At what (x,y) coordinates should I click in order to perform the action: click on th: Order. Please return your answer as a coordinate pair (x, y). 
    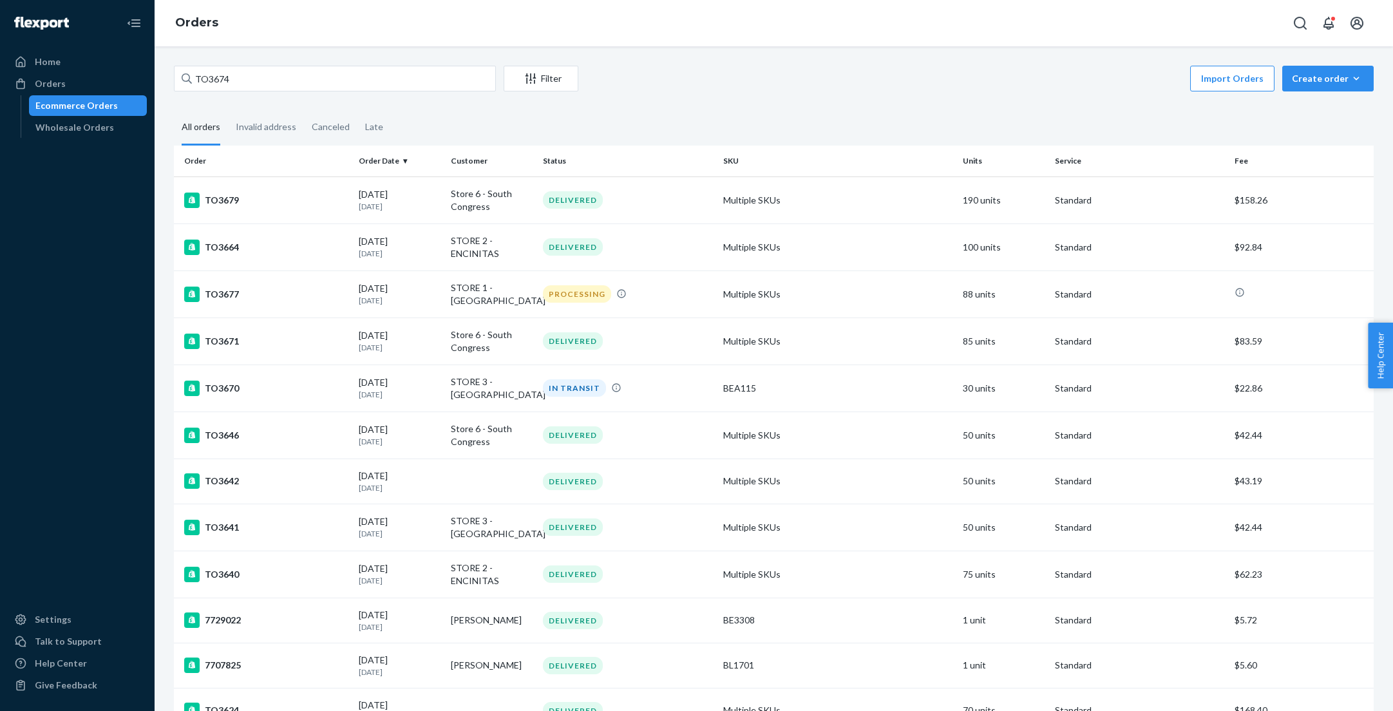
    Looking at the image, I should click on (263, 161).